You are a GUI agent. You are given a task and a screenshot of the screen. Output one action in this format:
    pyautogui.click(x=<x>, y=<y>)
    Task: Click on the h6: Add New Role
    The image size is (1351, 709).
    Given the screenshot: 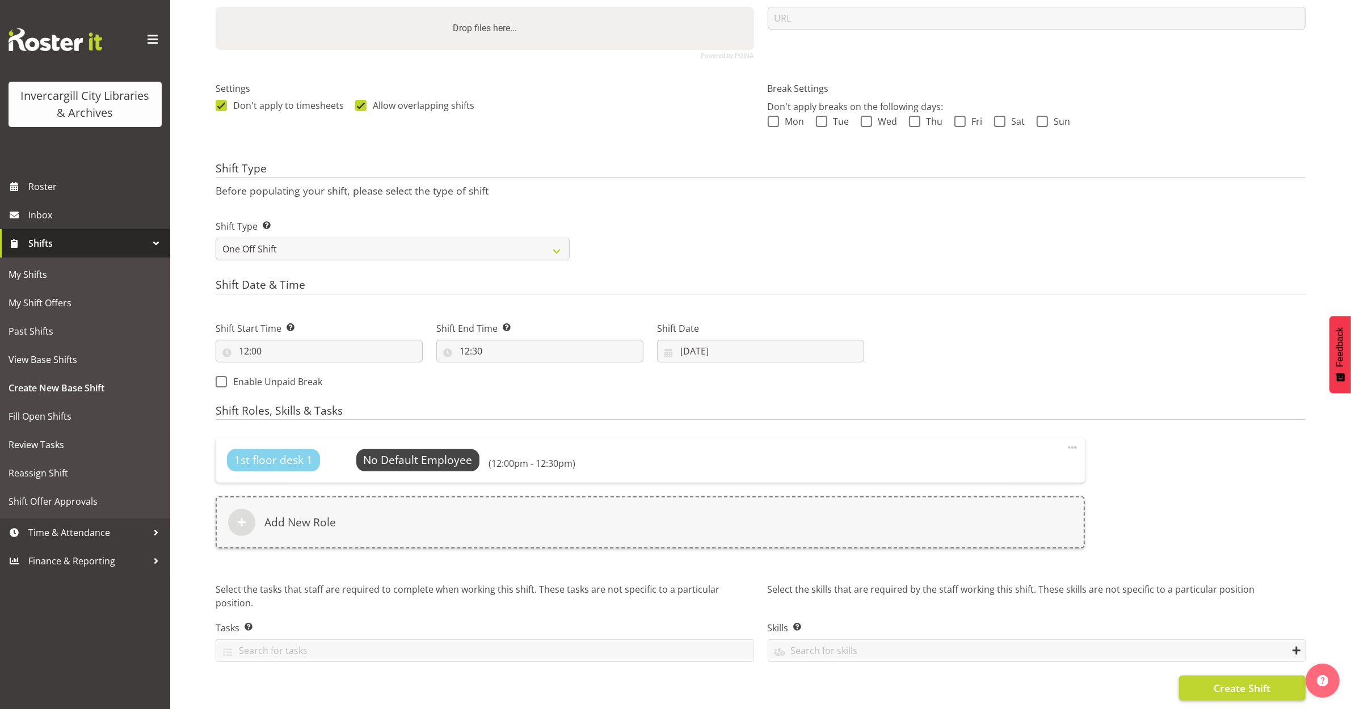 What is the action you would take?
    pyautogui.click(x=300, y=522)
    